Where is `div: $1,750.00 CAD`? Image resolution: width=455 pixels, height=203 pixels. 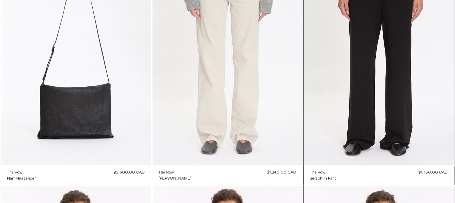
div: $1,750.00 CAD is located at coordinates (434, 172).